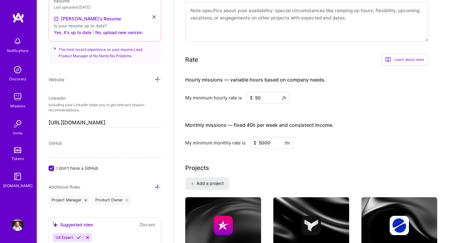  I want to click on span: UX Expert, so click(64, 237).